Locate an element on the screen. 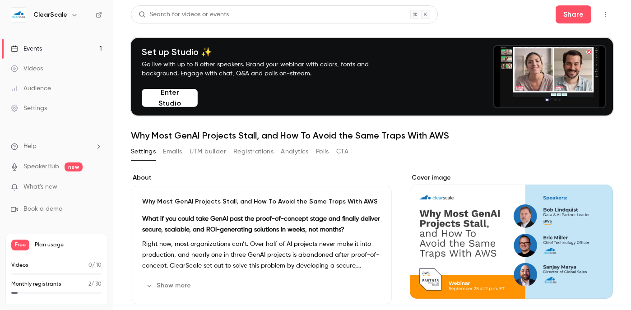 This screenshot has width=631, height=310. button: Enter Studio is located at coordinates (170, 98).